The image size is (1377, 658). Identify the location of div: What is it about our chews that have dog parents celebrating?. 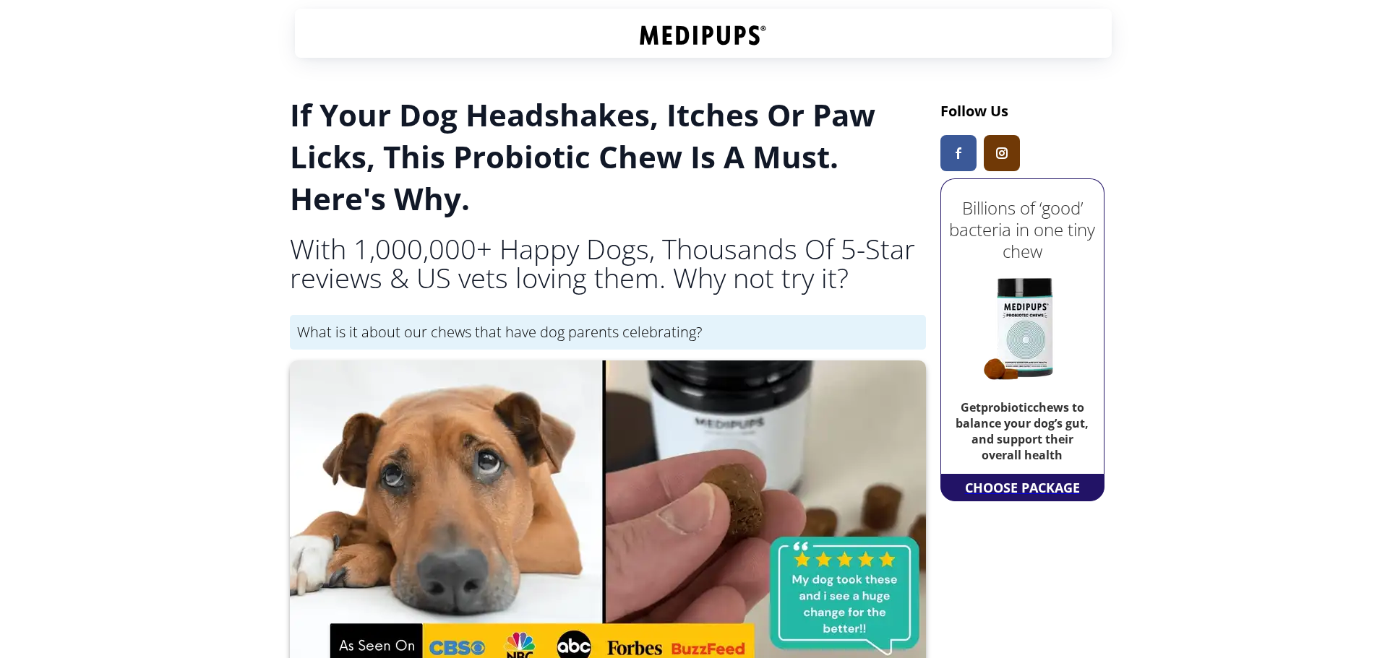
(608, 332).